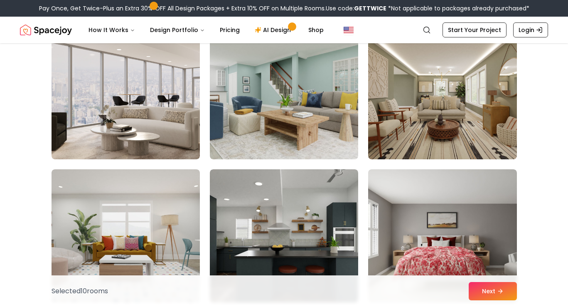 The width and height of the screenshot is (568, 307). I want to click on a: Shop, so click(316, 30).